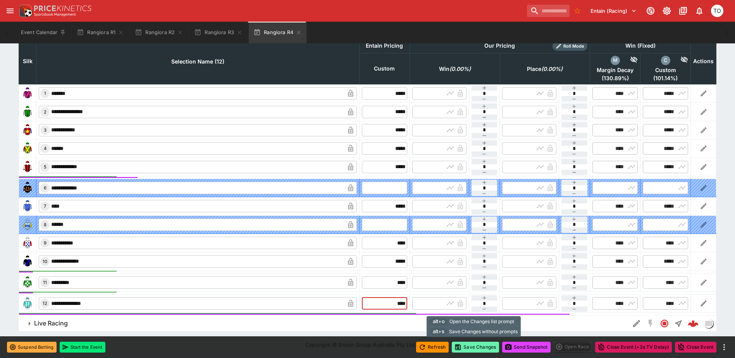  What do you see at coordinates (43, 33) in the screenshot?
I see `button: Event Calendar` at bounding box center [43, 33].